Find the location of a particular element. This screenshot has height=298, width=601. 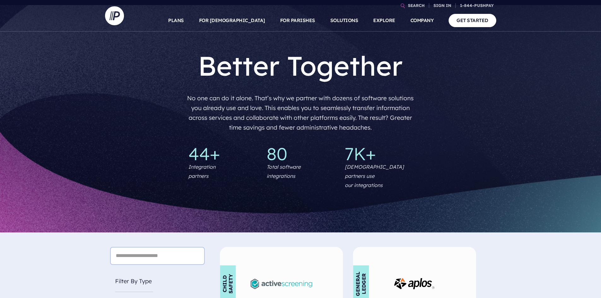

a: COMPANY is located at coordinates (422, 20).